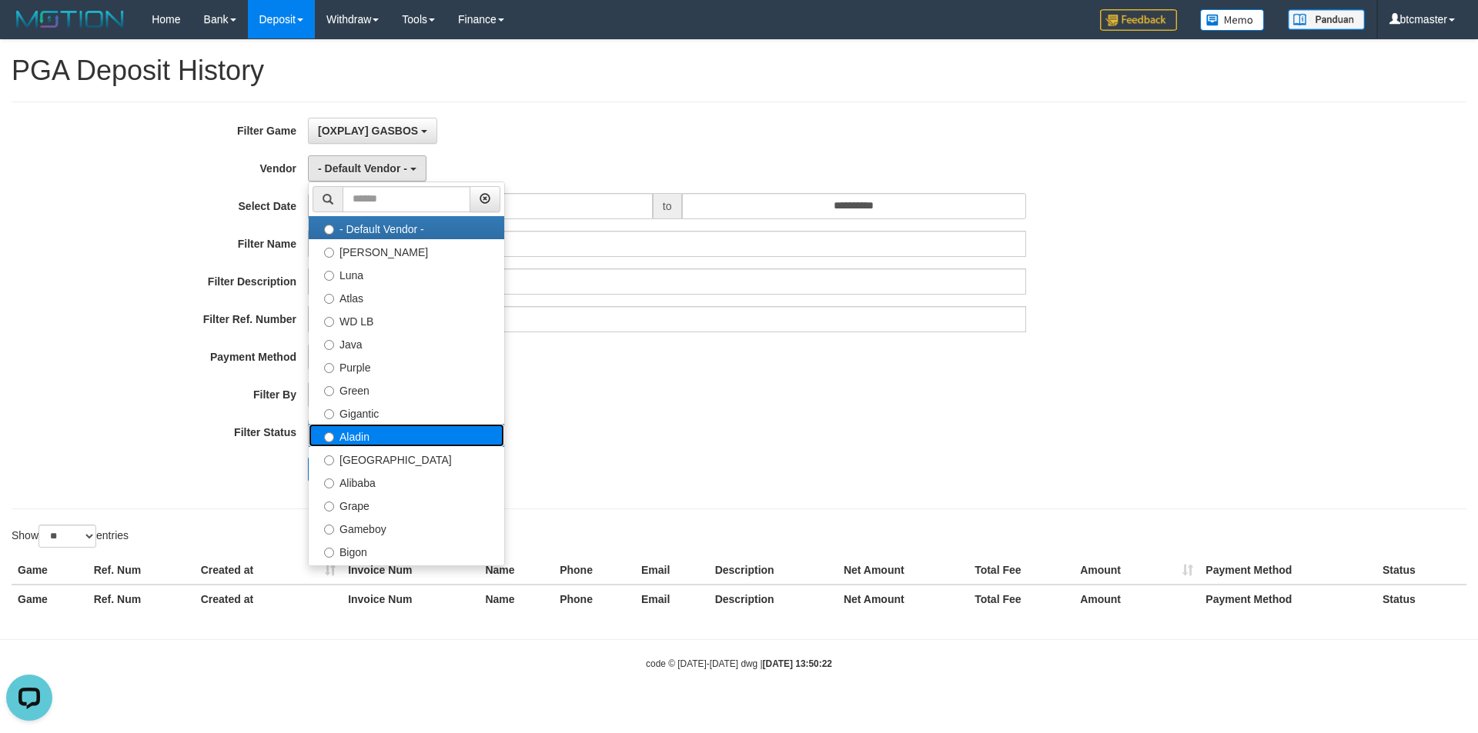 This screenshot has height=733, width=1478. I want to click on input: Java, so click(329, 345).